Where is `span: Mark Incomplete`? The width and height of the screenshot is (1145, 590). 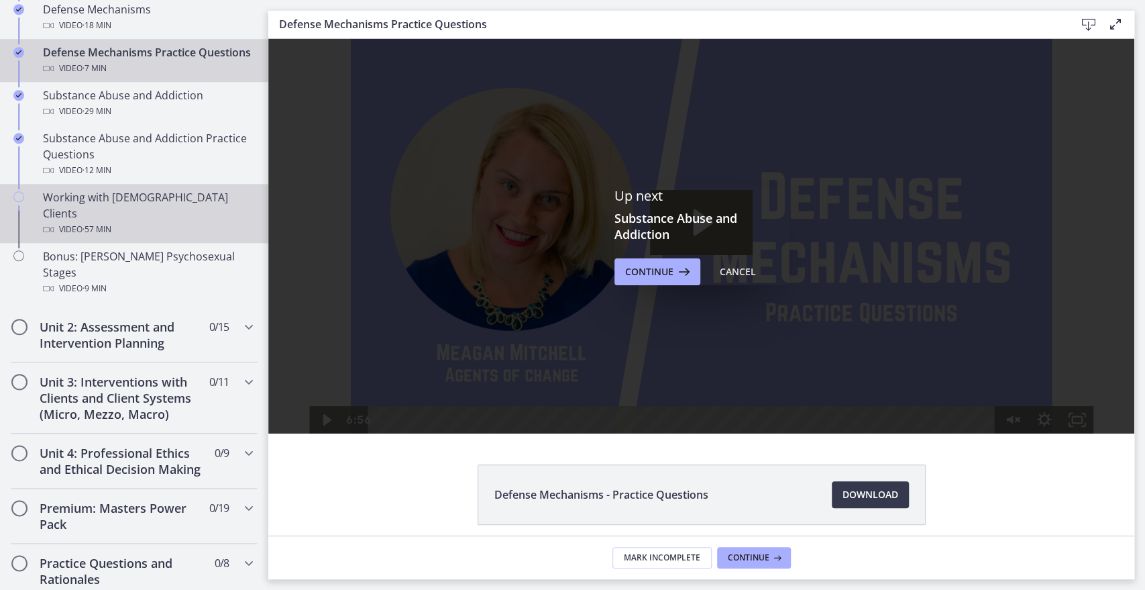
span: Mark Incomplete is located at coordinates (662, 557).